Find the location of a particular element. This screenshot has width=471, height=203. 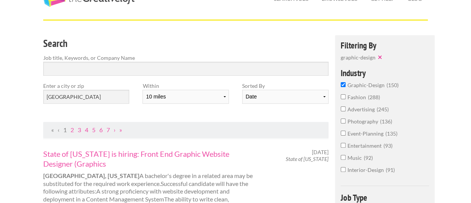

input: interior-design91 is located at coordinates (343, 169).